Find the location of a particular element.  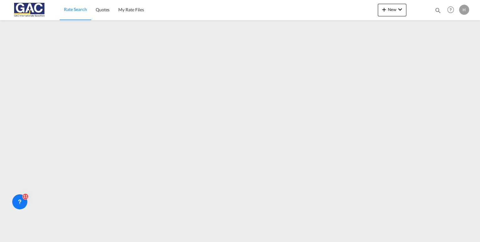

md-icon: icon-magnify is located at coordinates (438, 10).